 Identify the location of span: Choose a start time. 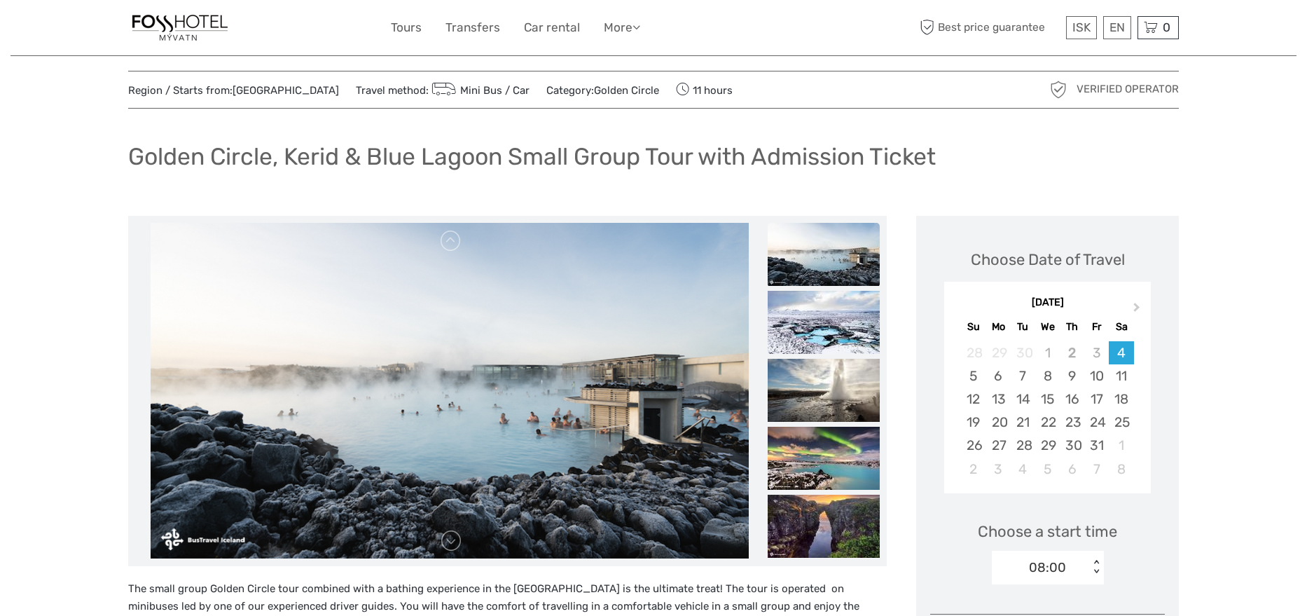
(1047, 531).